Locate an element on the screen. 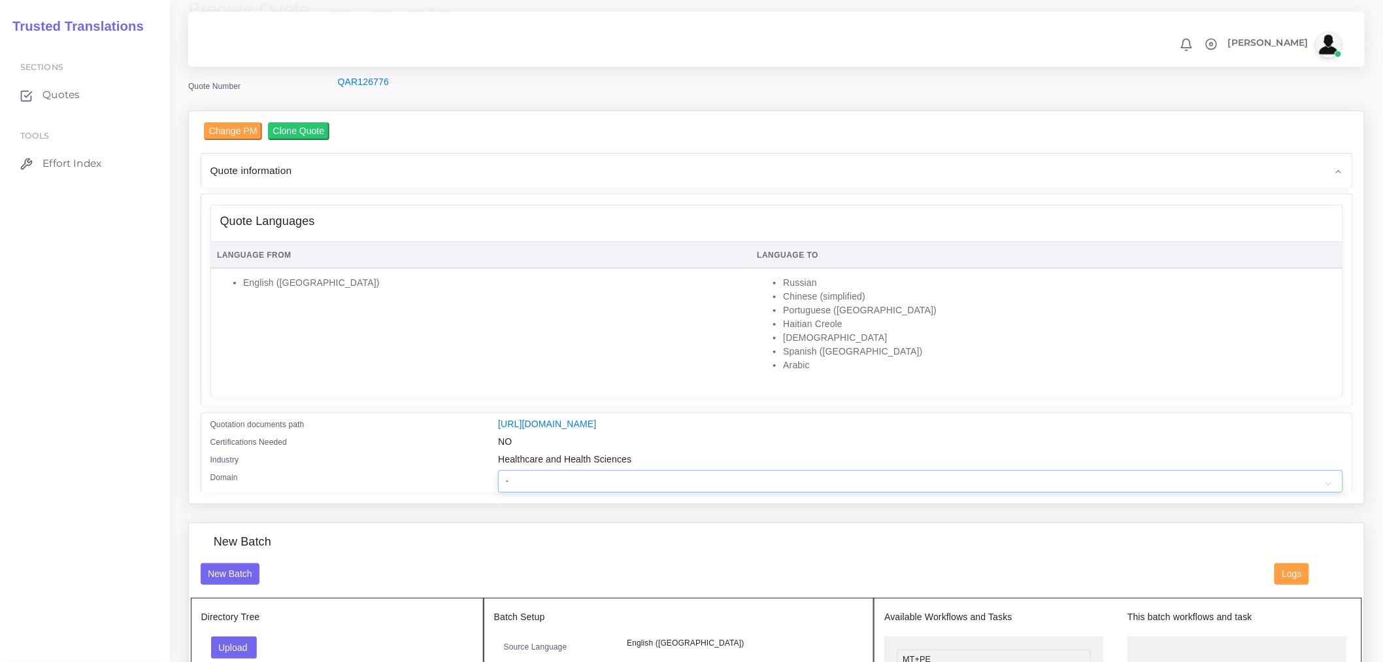  li: Haitian Creole is located at coordinates (1060, 324).